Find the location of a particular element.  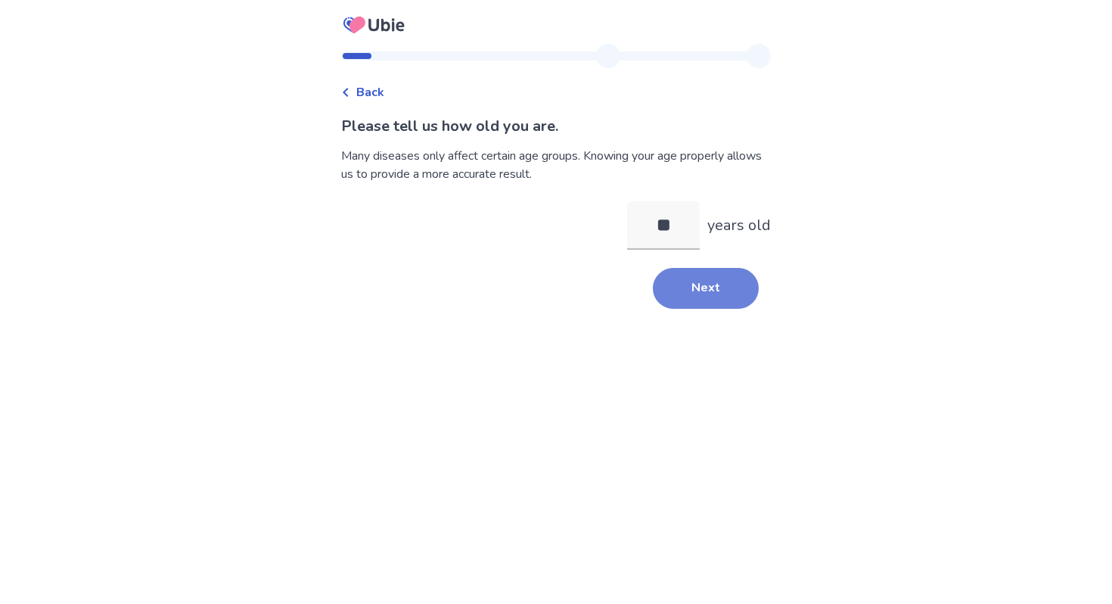

p: Please tell us how old you are. is located at coordinates (556, 126).